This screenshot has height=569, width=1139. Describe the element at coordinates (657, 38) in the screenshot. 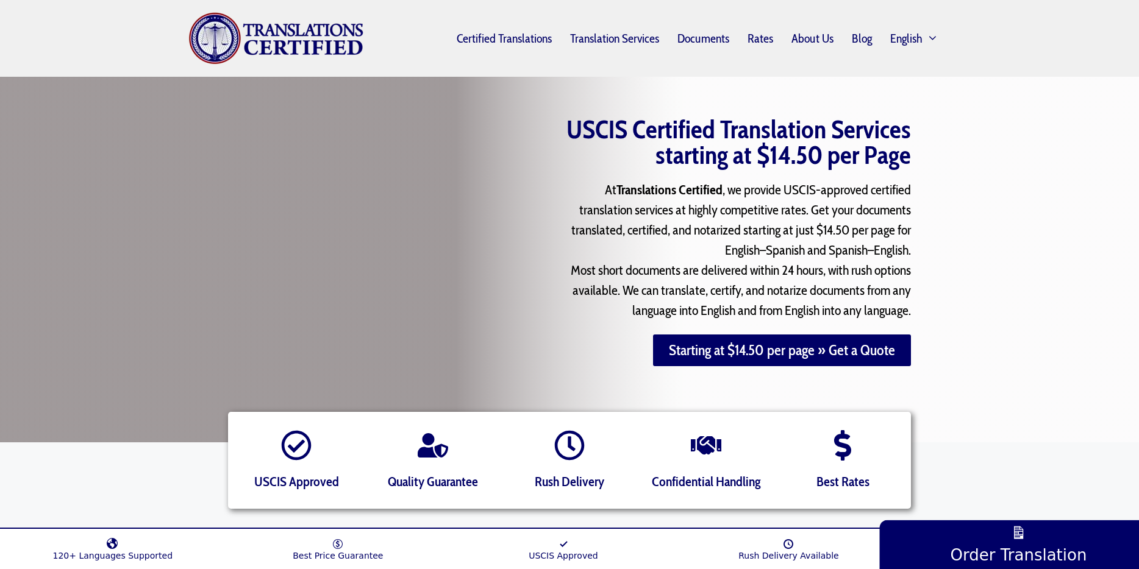

I see `nav: Primary` at that location.